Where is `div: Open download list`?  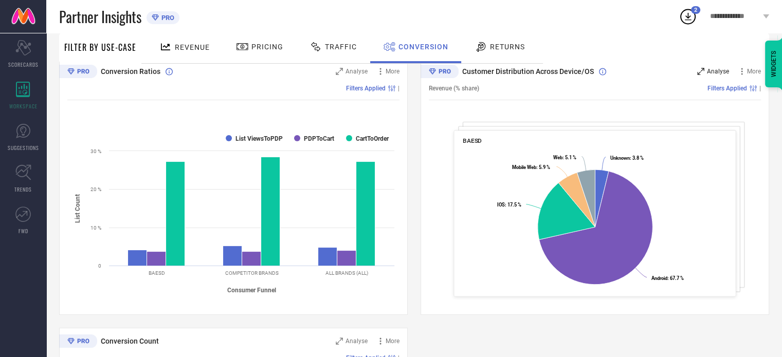 div: Open download list is located at coordinates (688, 16).